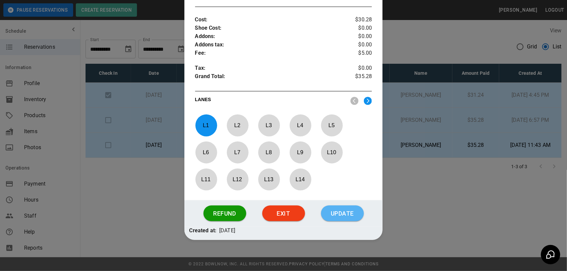 This screenshot has height=271, width=567. Describe the element at coordinates (269, 28) in the screenshot. I see `p: Shoe Cost :` at that location.